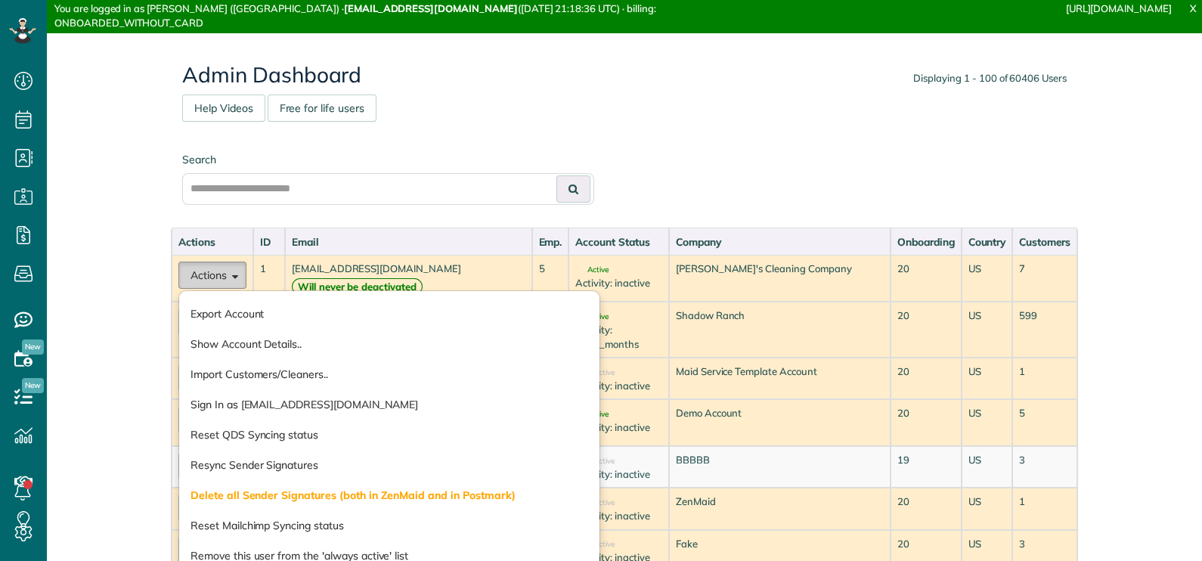 The image size is (1202, 561). What do you see at coordinates (212, 275) in the screenshot?
I see `button: Actions` at bounding box center [212, 275].